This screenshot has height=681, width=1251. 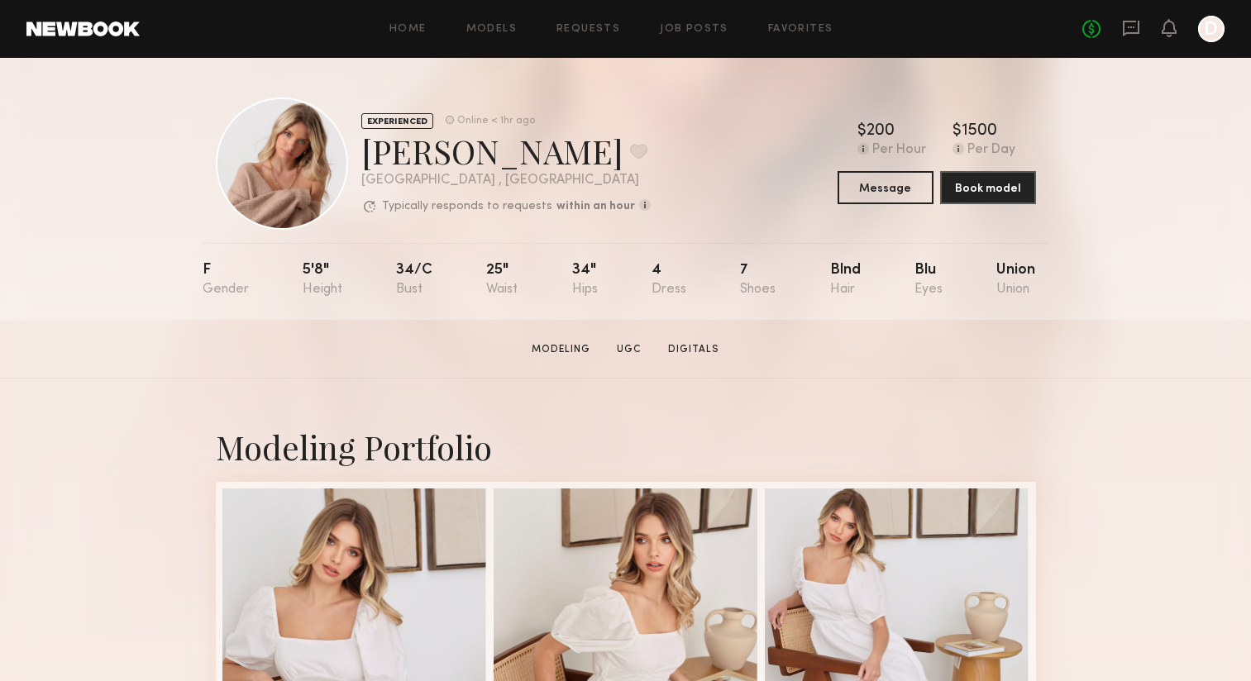 I want to click on a: Digitals, so click(x=694, y=350).